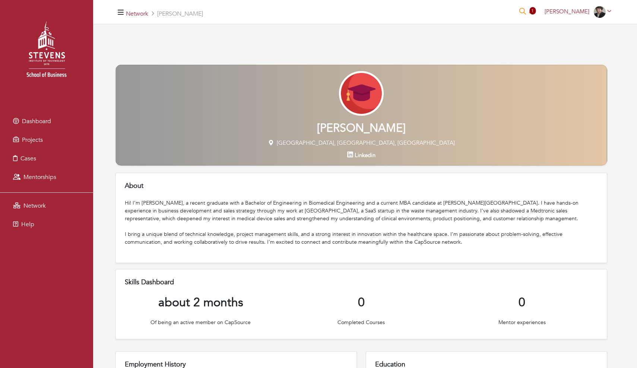 The width and height of the screenshot is (637, 368). What do you see at coordinates (47, 225) in the screenshot?
I see `a: Help` at bounding box center [47, 225].